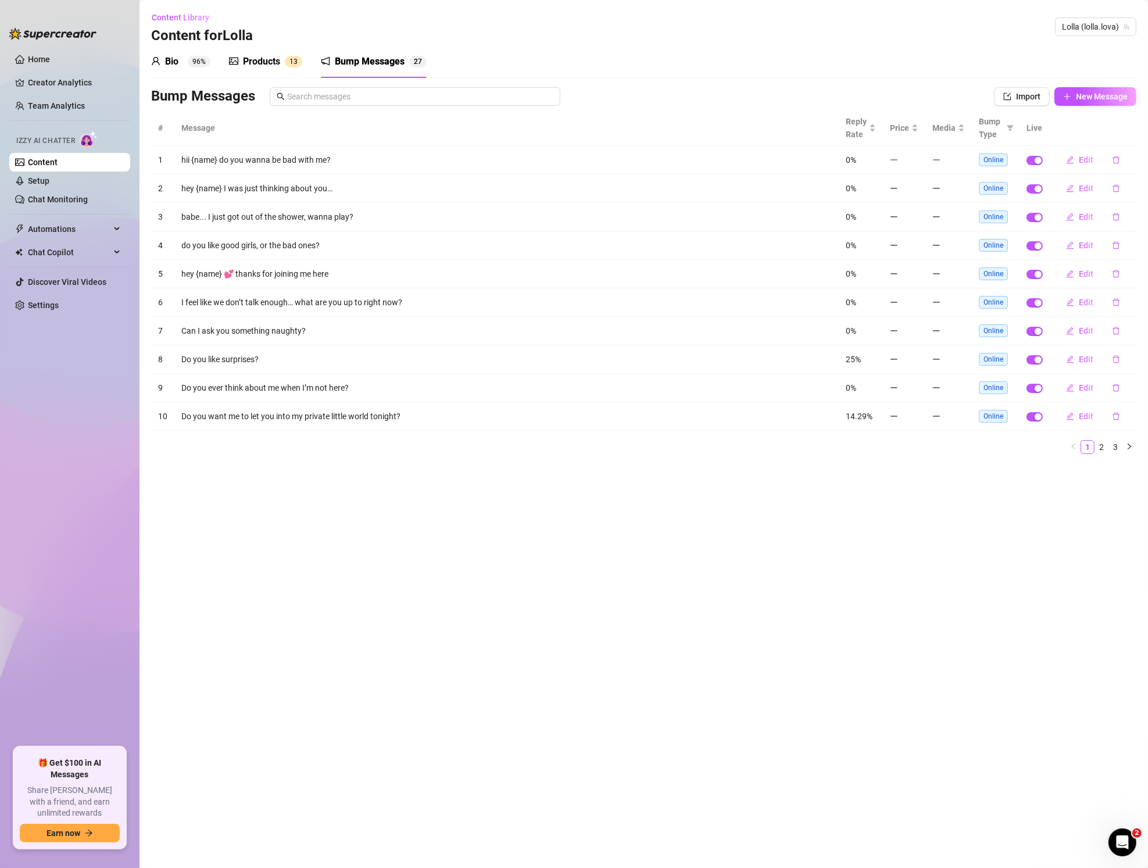 Image resolution: width=1148 pixels, height=868 pixels. What do you see at coordinates (420, 96) in the screenshot?
I see `input: Search messages` at bounding box center [420, 96].